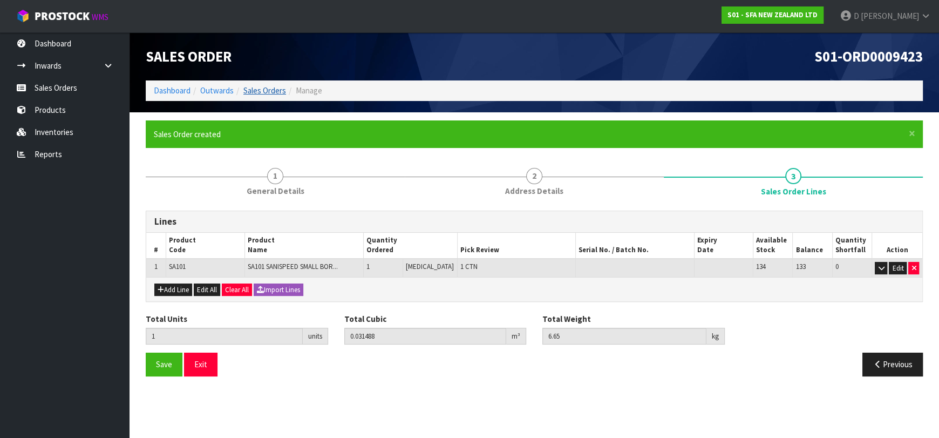  What do you see at coordinates (309, 90) in the screenshot?
I see `span: Manage` at bounding box center [309, 90].